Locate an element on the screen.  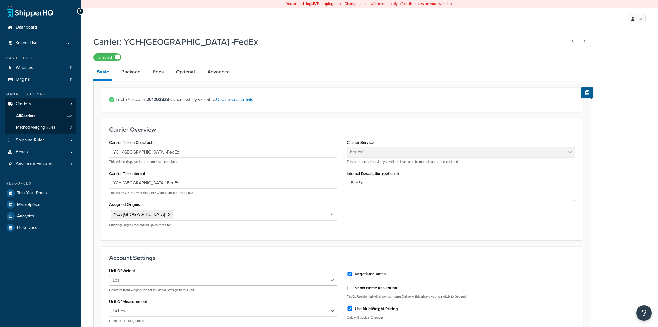
a: Previous Record is located at coordinates (574, 42).